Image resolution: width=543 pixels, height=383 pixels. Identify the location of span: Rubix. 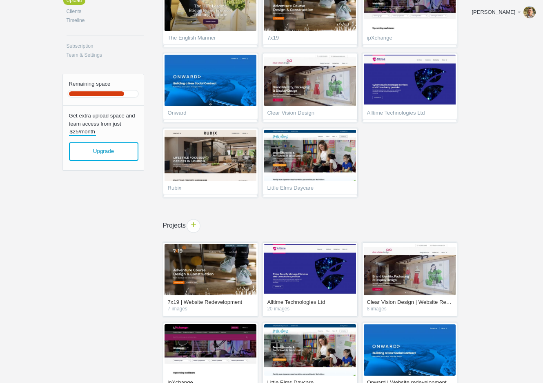
(210, 189).